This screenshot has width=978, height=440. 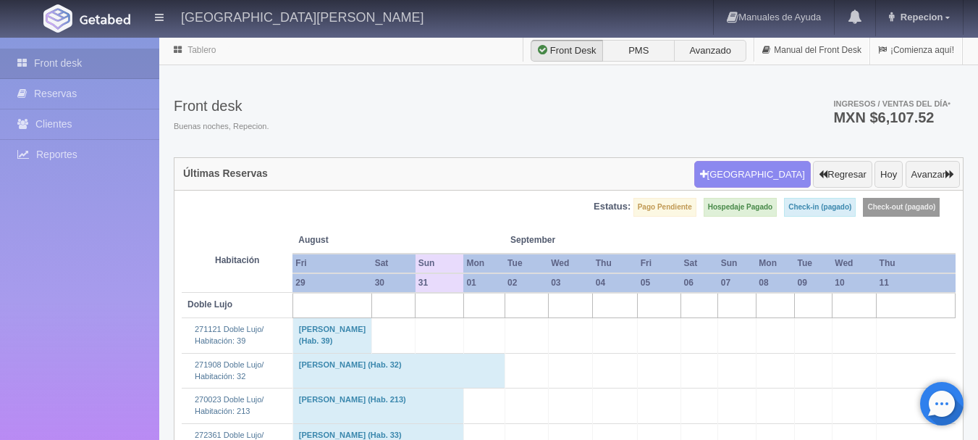 What do you see at coordinates (812, 50) in the screenshot?
I see `a: Manual del Front Desk` at bounding box center [812, 50].